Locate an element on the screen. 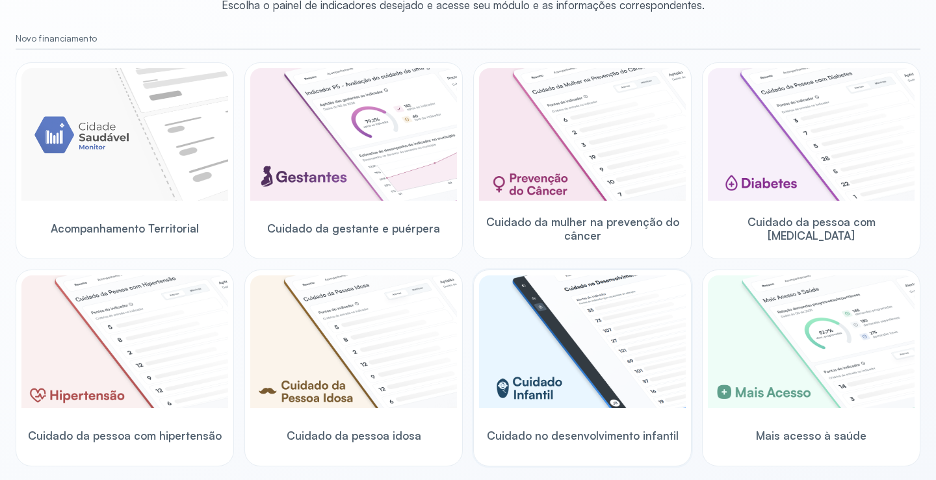  img: woman-cancer-prevention-care.png is located at coordinates (582, 135).